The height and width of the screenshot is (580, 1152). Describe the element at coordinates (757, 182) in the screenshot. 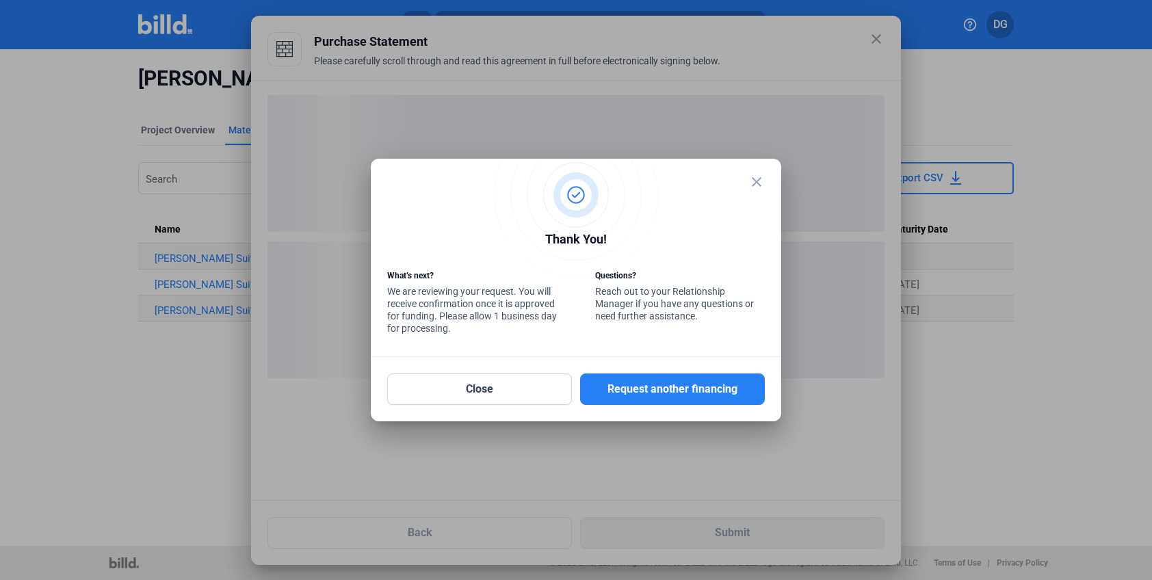

I see `mat-icon: close` at that location.